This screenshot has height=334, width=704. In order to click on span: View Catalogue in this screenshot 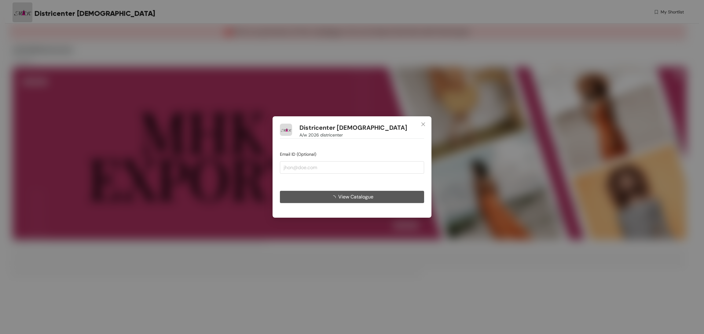, I will do `click(356, 197)`.